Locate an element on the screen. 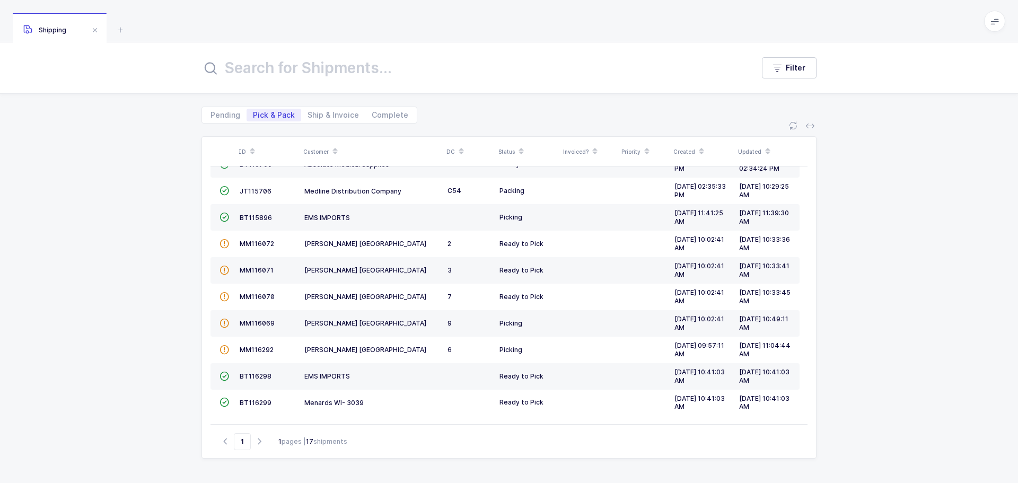  div: DC is located at coordinates (469, 152).